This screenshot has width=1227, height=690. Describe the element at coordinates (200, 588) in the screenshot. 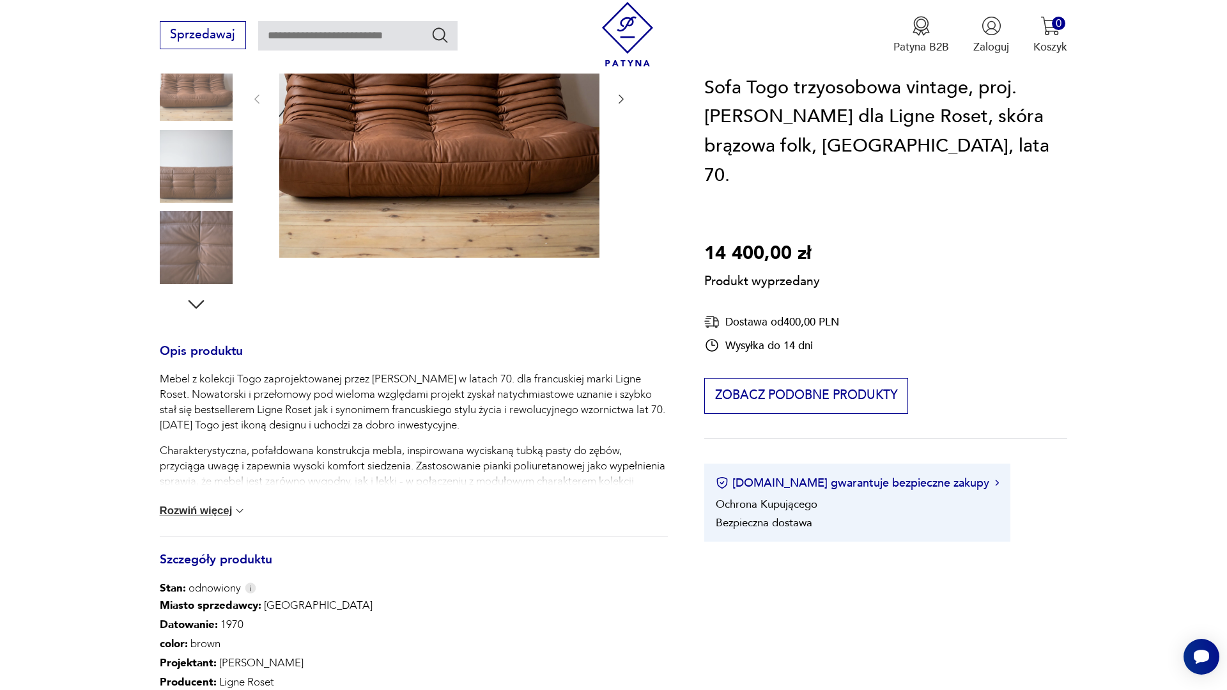

I see `span: odnowiony` at that location.